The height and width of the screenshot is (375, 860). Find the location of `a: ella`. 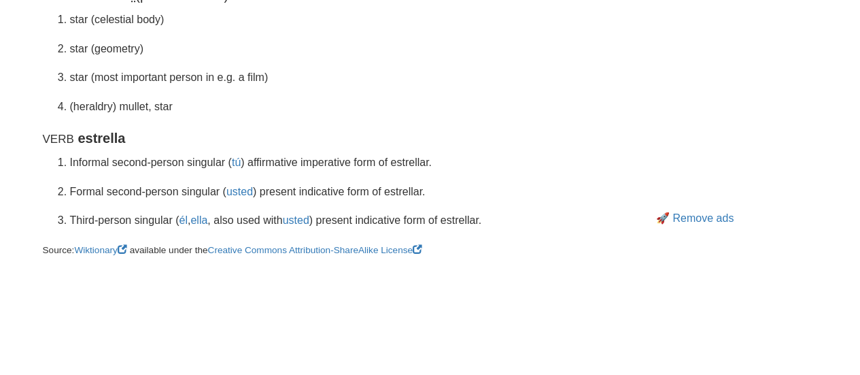

a: ella is located at coordinates (198, 220).